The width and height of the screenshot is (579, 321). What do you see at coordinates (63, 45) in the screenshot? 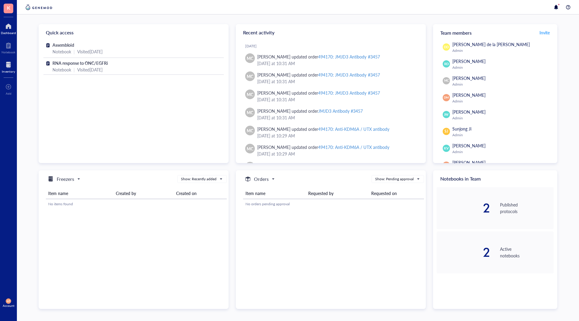
I see `span: Assembloid` at bounding box center [63, 45].